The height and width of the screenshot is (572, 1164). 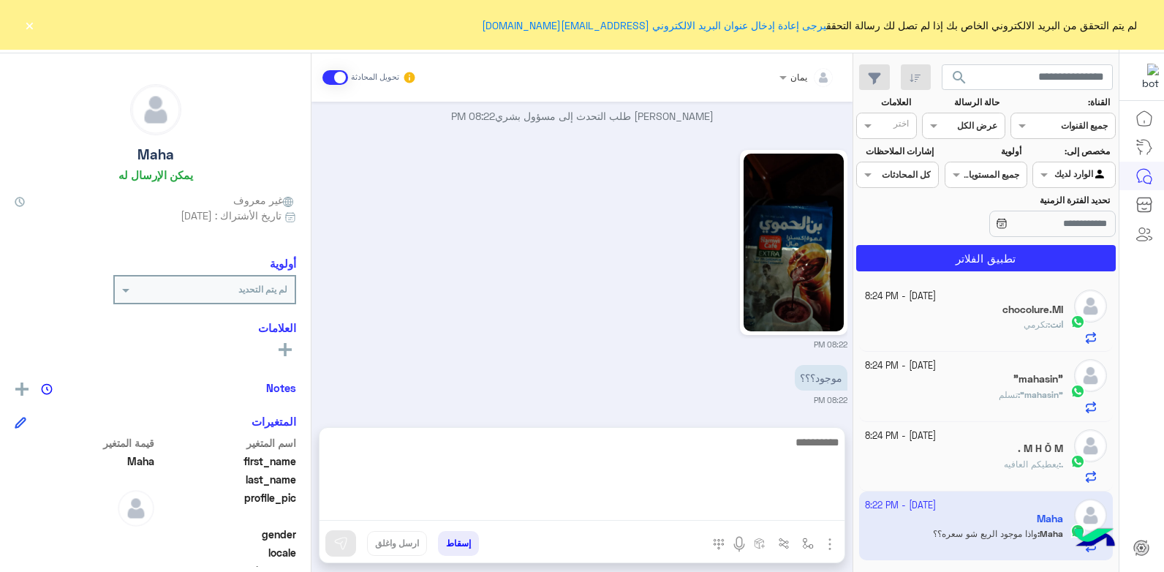 What do you see at coordinates (155, 328) in the screenshot?
I see `h6: العلامات` at bounding box center [155, 328].